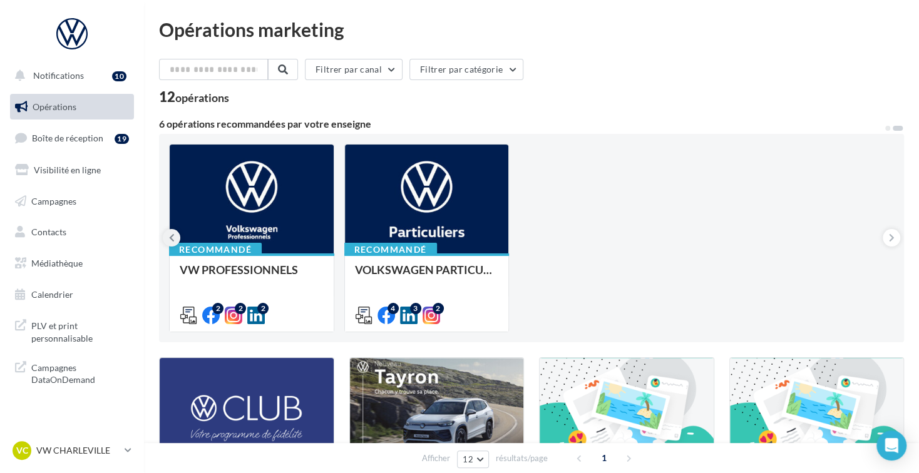  Describe the element at coordinates (80, 372) in the screenshot. I see `span: Campagnes DataOnDemand` at that location.